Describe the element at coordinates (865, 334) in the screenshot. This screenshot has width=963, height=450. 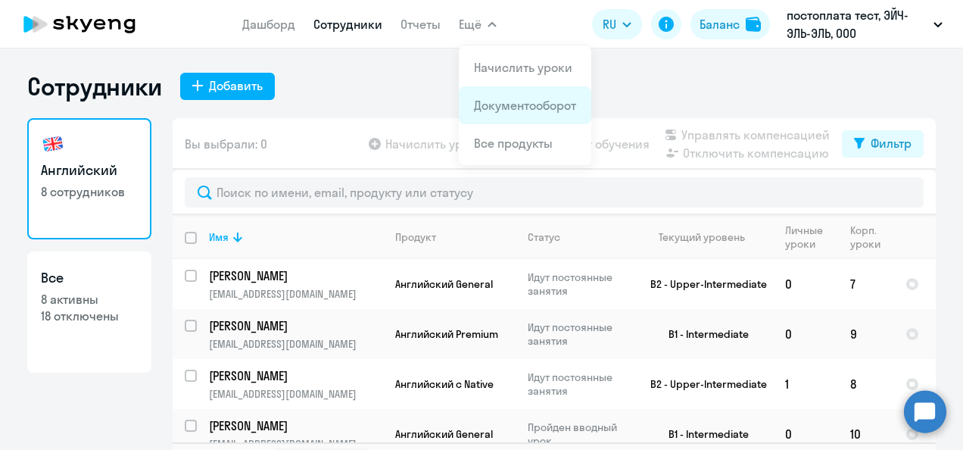
I see `td: 9` at that location.